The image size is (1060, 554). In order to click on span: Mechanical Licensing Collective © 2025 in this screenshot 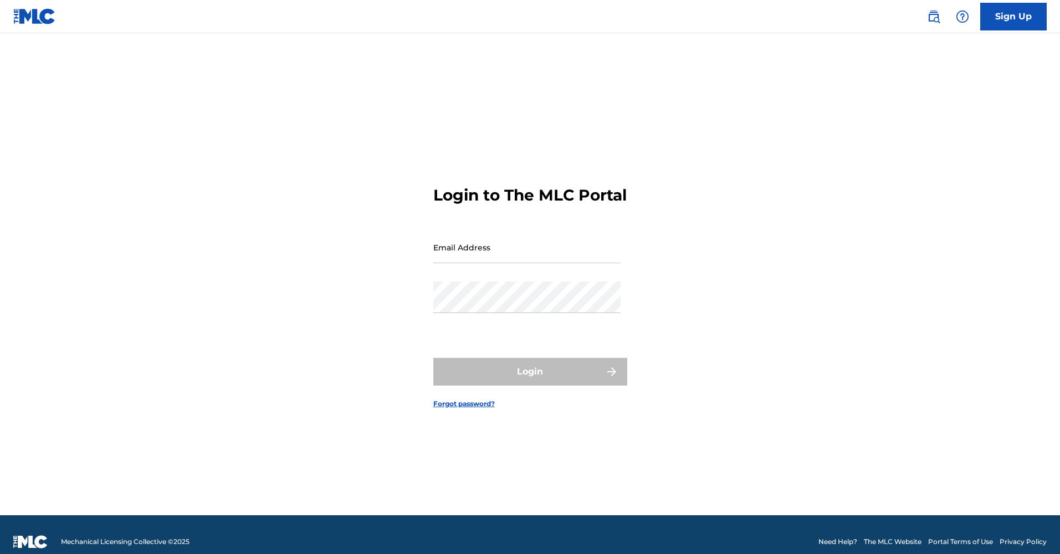, I will do `click(125, 542)`.